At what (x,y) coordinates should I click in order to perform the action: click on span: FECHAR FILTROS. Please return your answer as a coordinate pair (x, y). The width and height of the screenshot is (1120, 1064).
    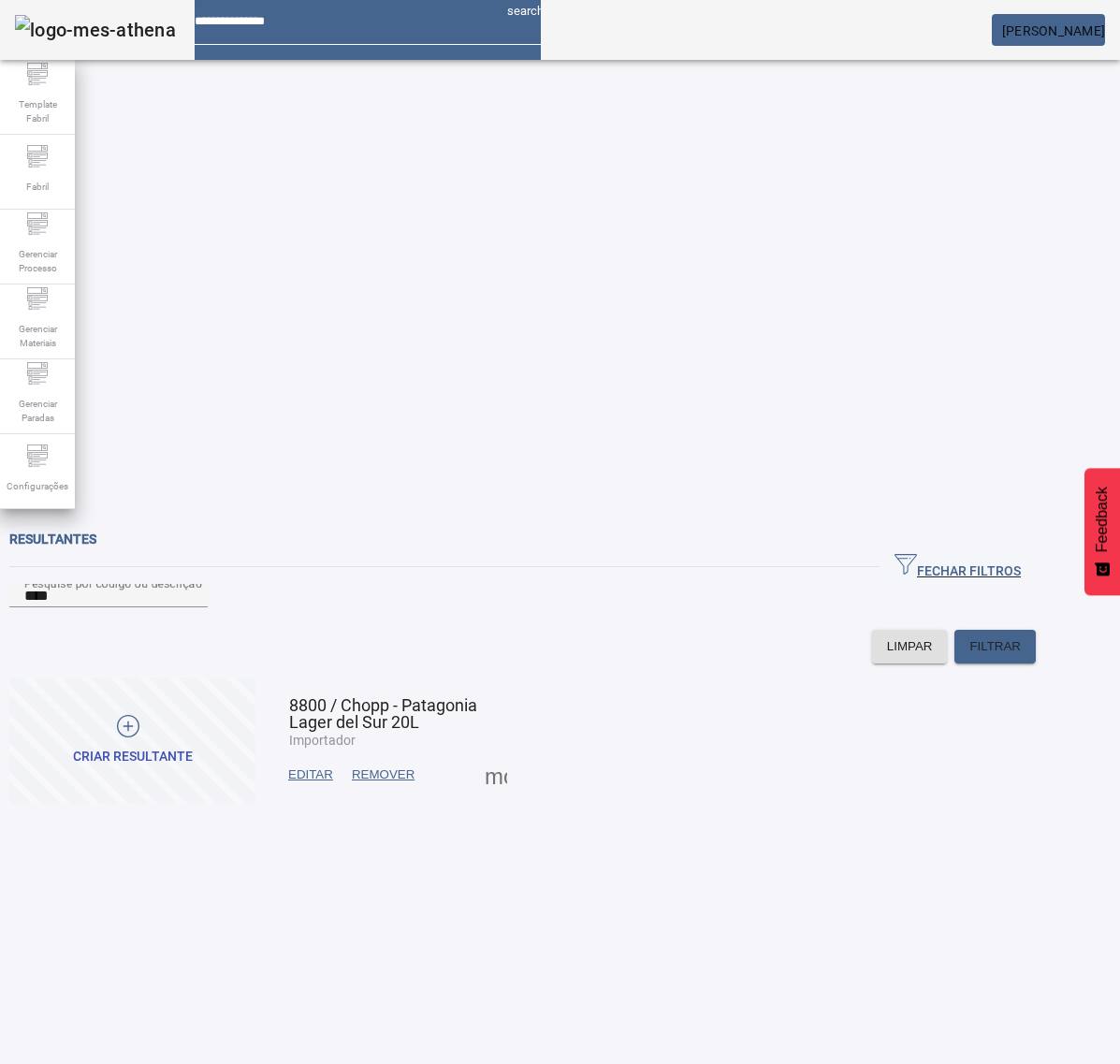
    Looking at the image, I should click on (957, 567).